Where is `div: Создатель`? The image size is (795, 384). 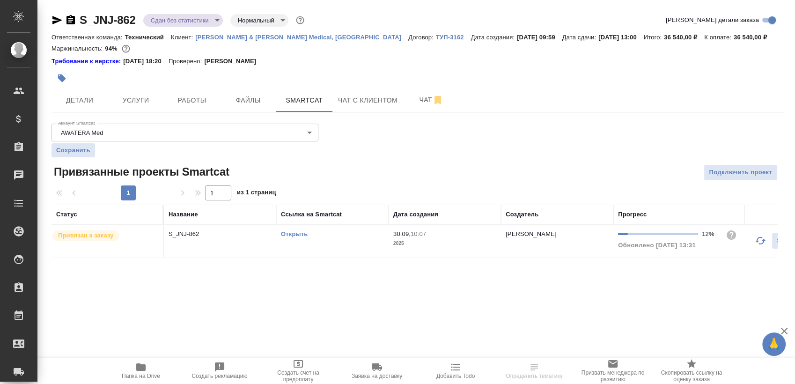 div: Создатель is located at coordinates (522, 214).